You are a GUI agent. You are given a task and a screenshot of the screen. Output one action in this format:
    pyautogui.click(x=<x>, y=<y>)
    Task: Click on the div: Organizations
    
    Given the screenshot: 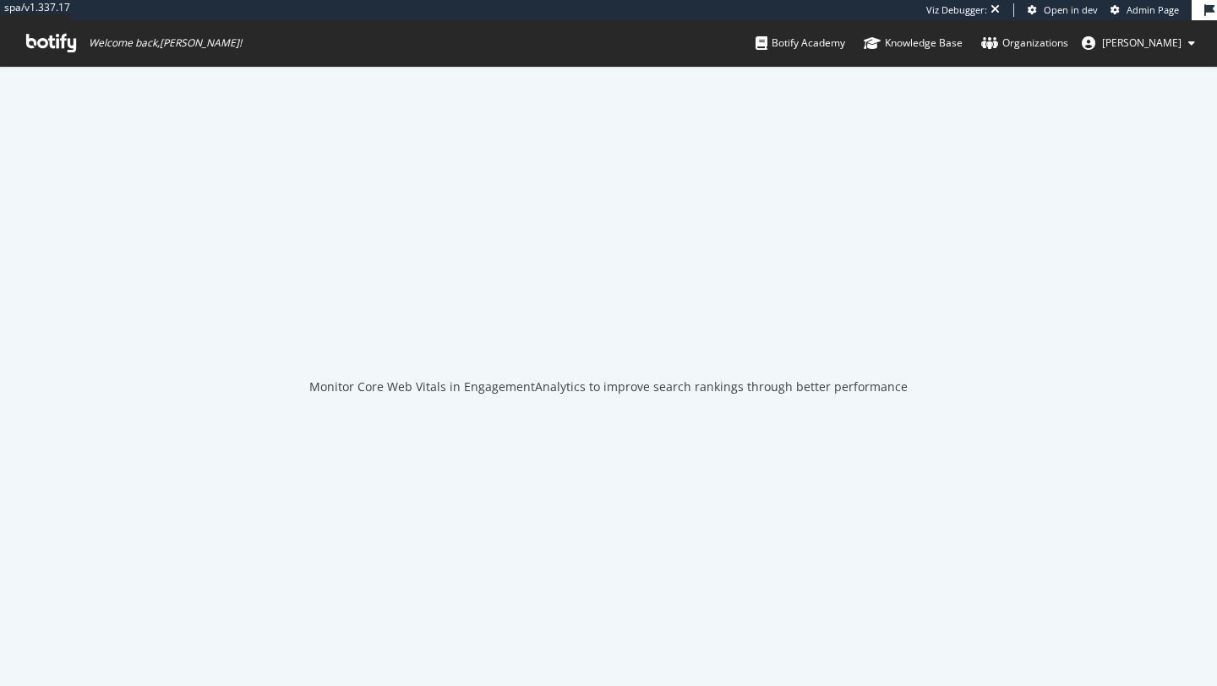 What is the action you would take?
    pyautogui.click(x=1025, y=43)
    